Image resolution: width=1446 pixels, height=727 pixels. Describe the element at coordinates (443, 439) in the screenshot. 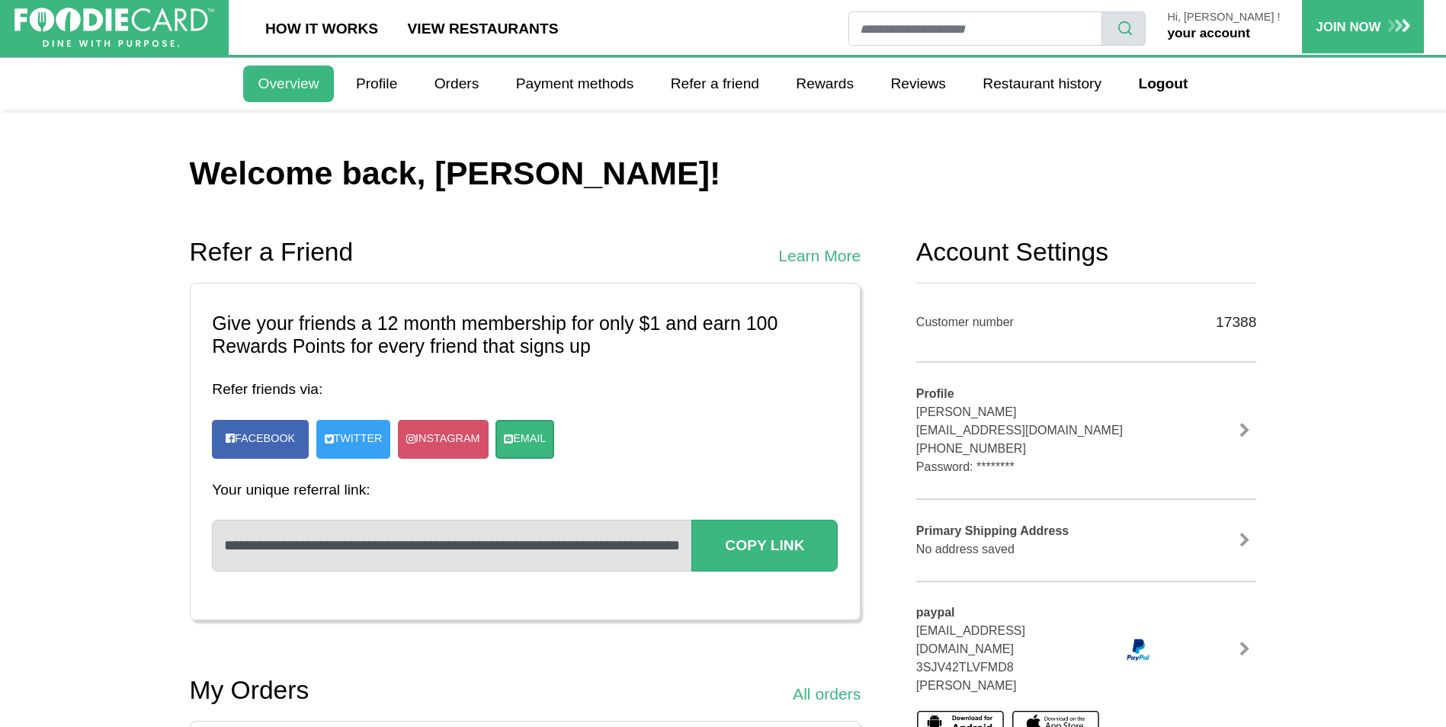

I see `a: Instagram` at that location.